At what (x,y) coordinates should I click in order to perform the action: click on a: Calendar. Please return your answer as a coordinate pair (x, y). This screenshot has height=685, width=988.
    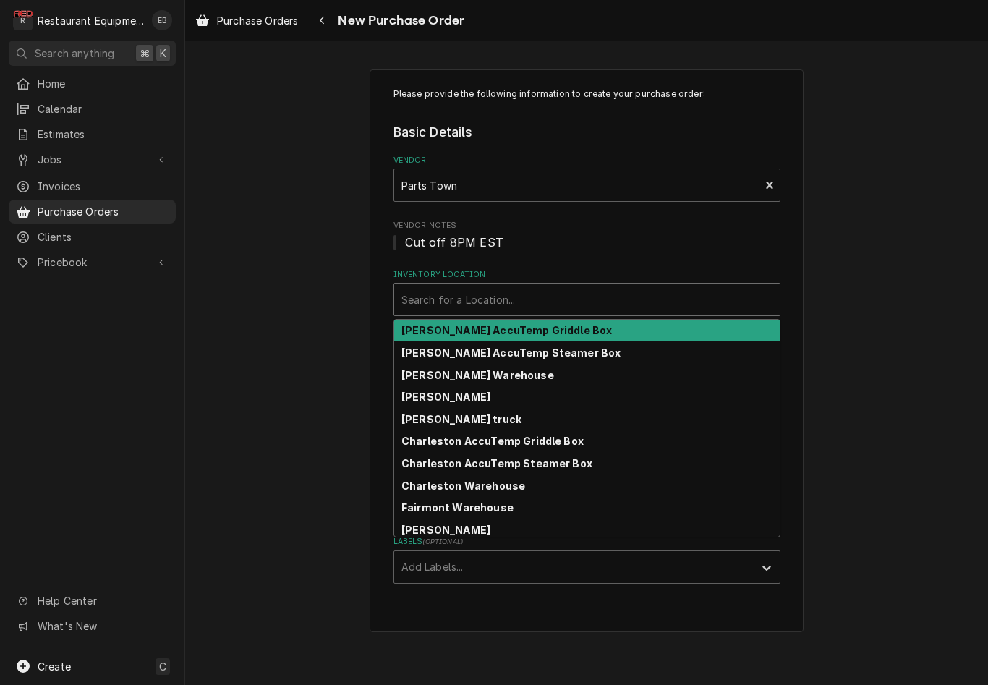
    Looking at the image, I should click on (92, 109).